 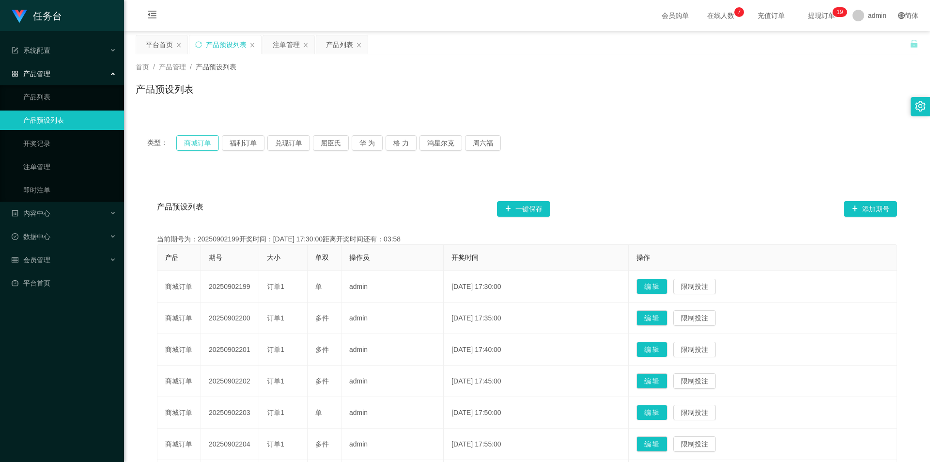 What do you see at coordinates (483, 143) in the screenshot?
I see `button: 周六福` at bounding box center [483, 143].